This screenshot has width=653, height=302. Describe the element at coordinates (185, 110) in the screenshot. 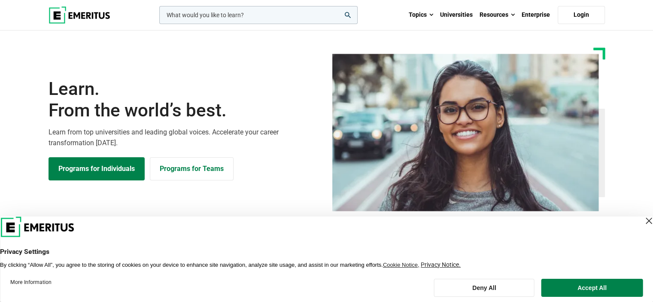

I see `span: From the world’s best.` at that location.